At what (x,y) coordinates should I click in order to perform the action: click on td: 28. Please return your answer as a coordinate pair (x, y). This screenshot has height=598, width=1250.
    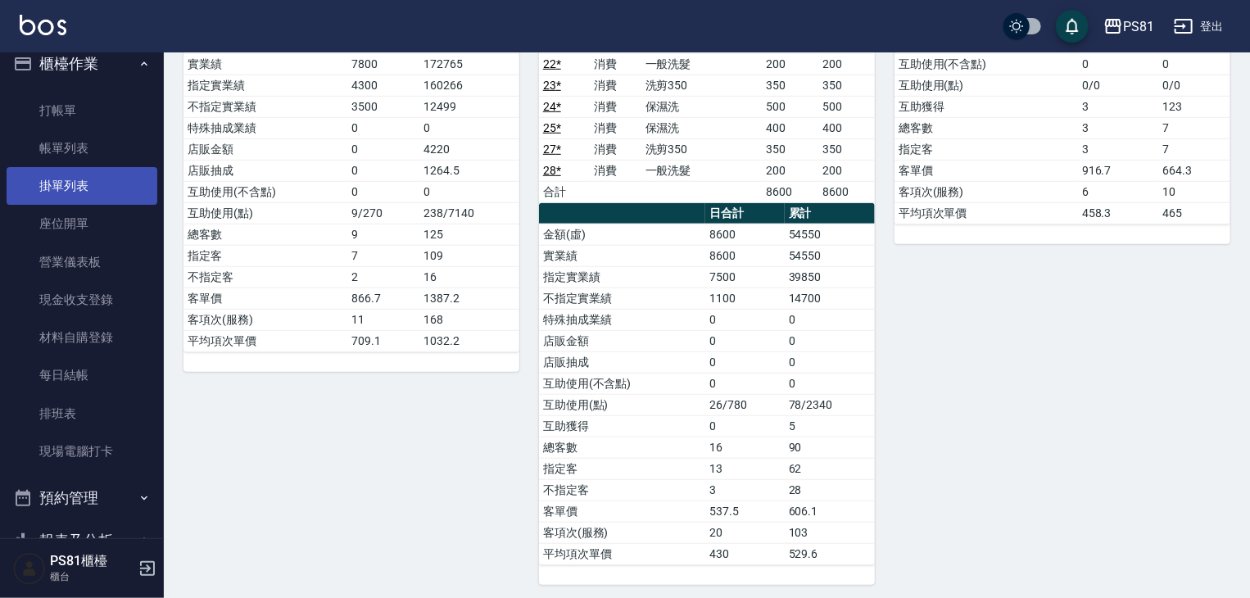
    Looking at the image, I should click on (830, 490).